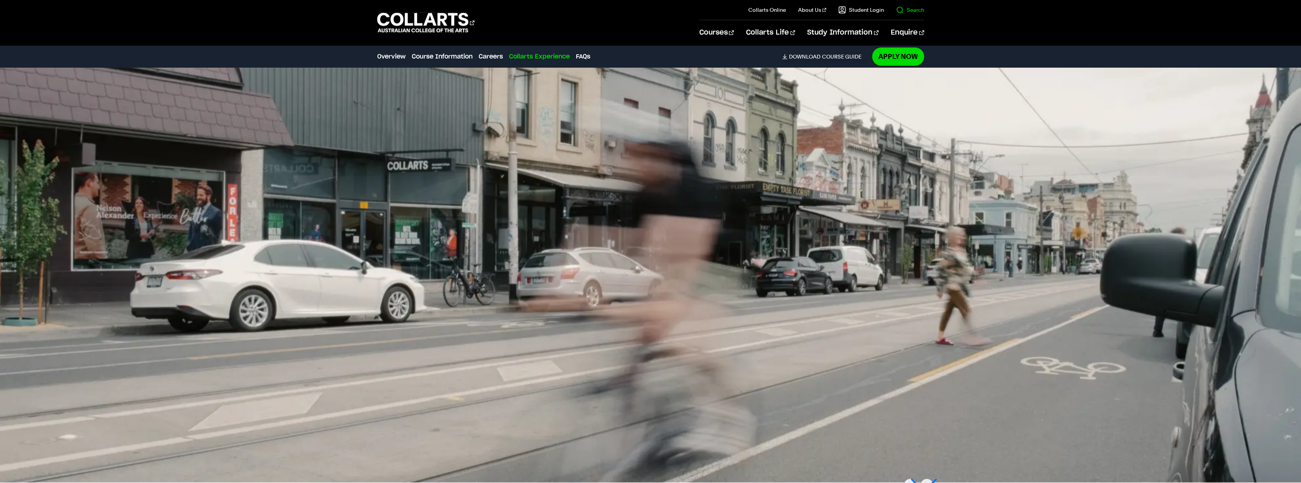  I want to click on span: Download, so click(804, 57).